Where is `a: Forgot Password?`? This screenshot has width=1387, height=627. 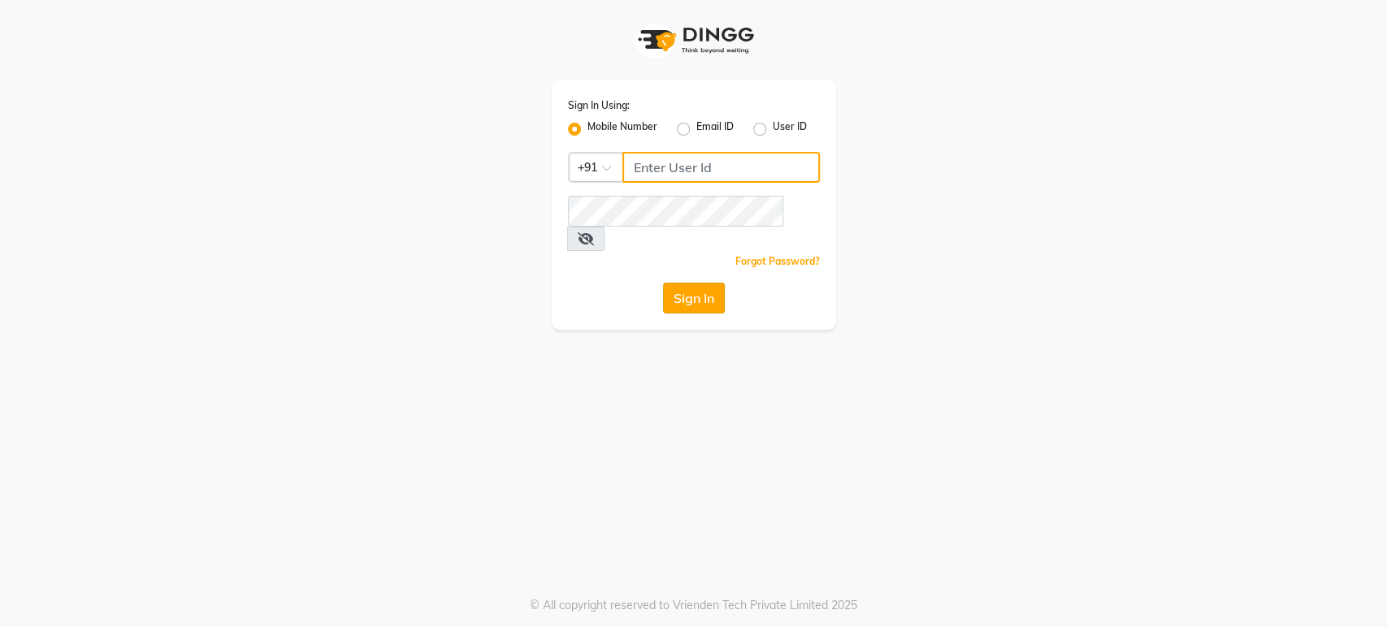
a: Forgot Password? is located at coordinates (778, 261).